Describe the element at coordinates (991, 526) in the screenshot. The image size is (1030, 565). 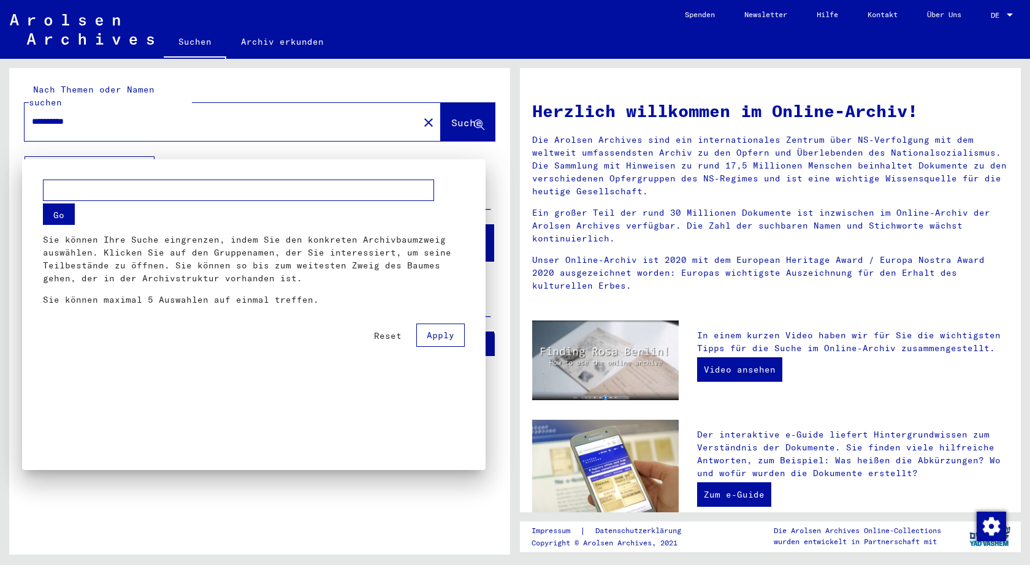
I see `div: Modification du consentement` at that location.